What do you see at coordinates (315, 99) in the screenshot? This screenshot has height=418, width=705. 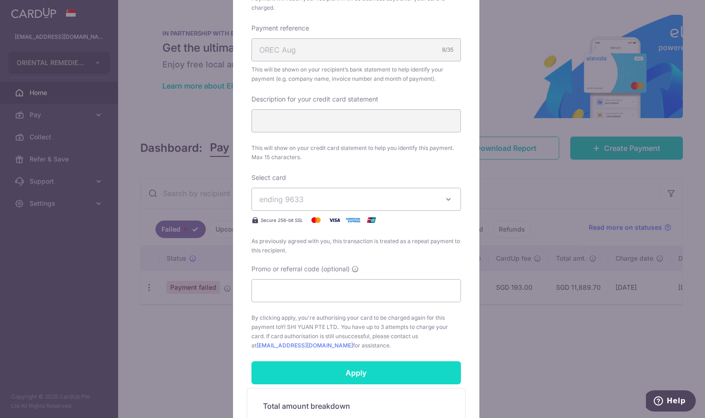 I see `label: Description for your credit card statement` at bounding box center [315, 99].